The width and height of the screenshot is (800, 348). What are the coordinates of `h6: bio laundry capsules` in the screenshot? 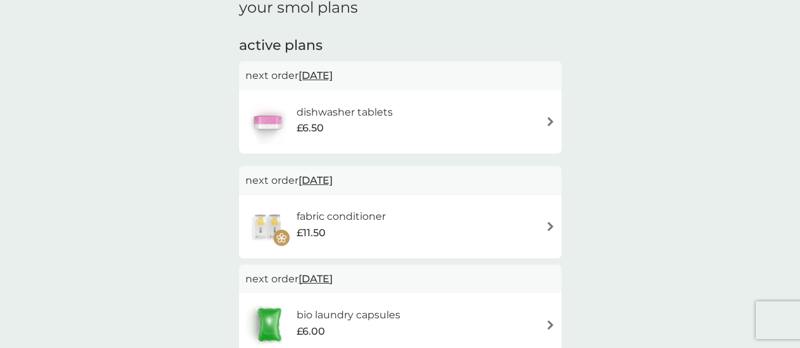 It's located at (348, 316).